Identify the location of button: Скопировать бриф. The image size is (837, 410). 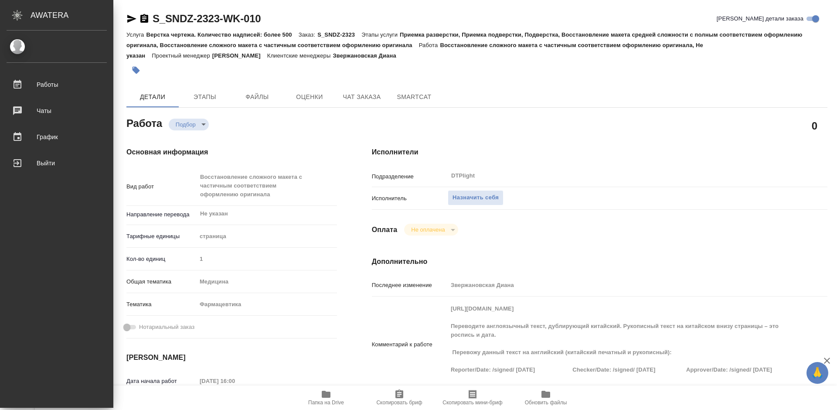
(399, 397).